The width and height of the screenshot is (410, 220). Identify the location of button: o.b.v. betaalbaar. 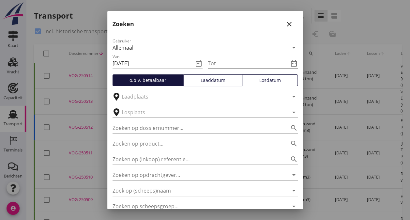
(148, 80).